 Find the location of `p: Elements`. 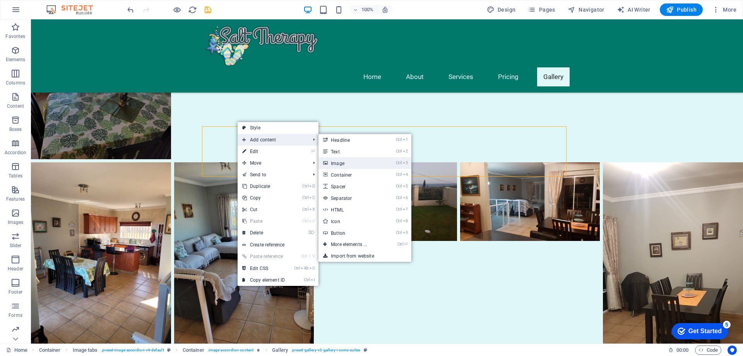

p: Elements is located at coordinates (15, 60).